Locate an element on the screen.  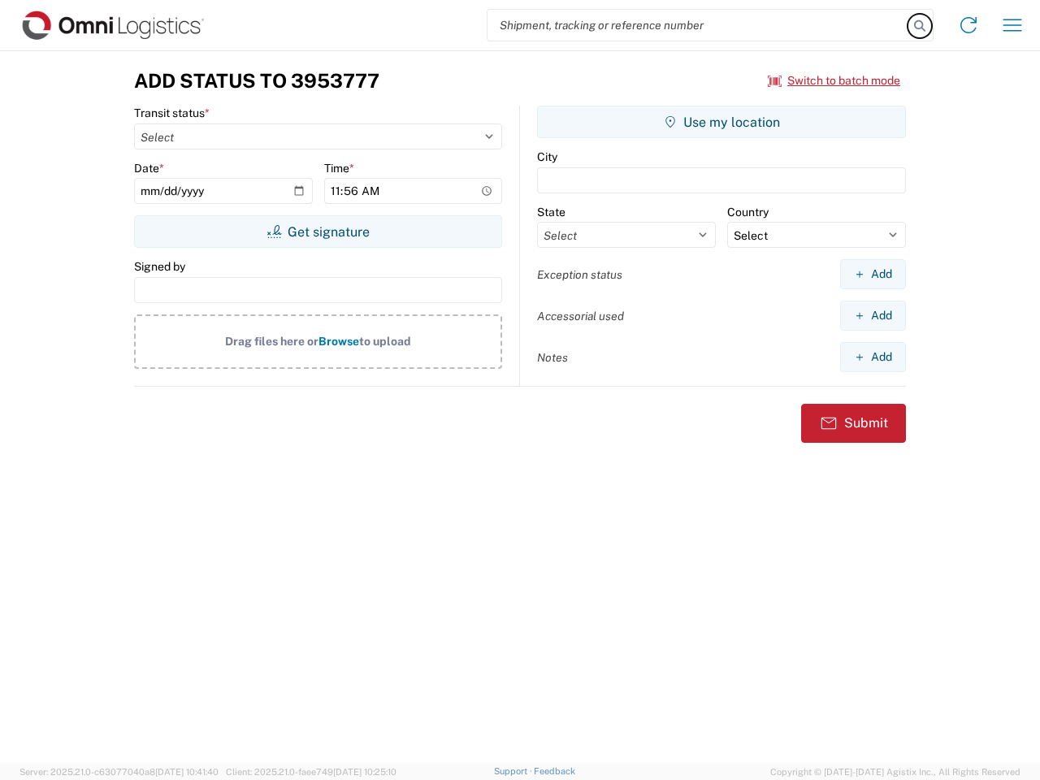
label: Signed by is located at coordinates (159, 266).